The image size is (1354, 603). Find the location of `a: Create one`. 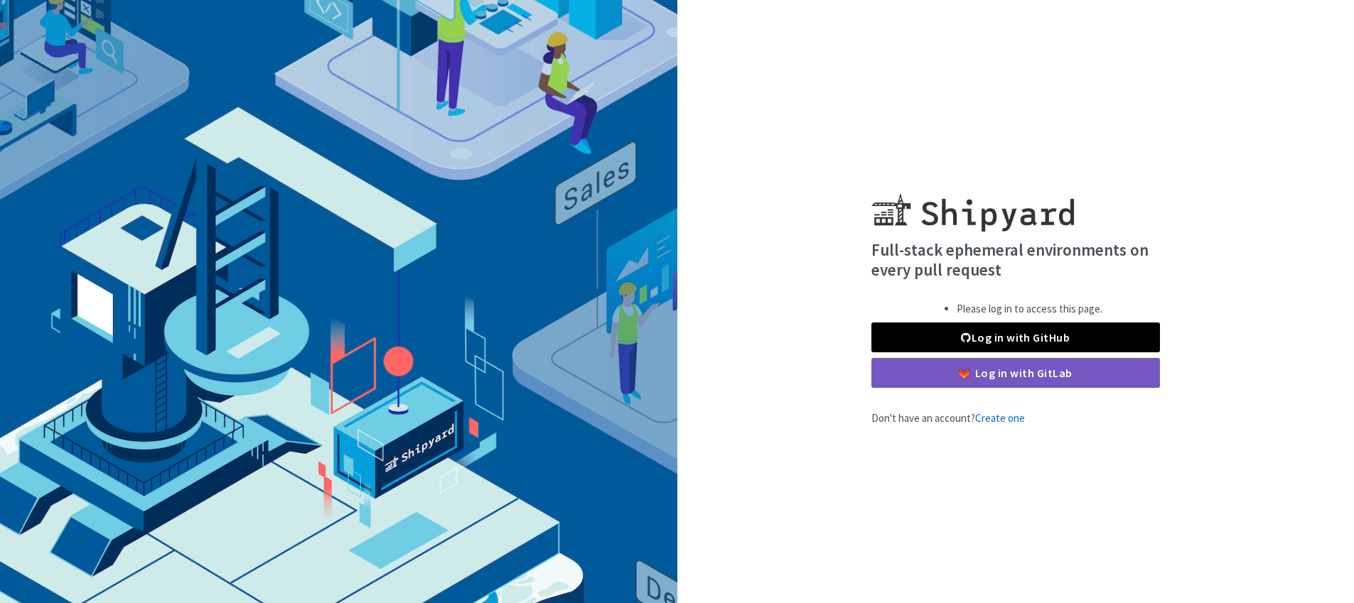

a: Create one is located at coordinates (1000, 418).